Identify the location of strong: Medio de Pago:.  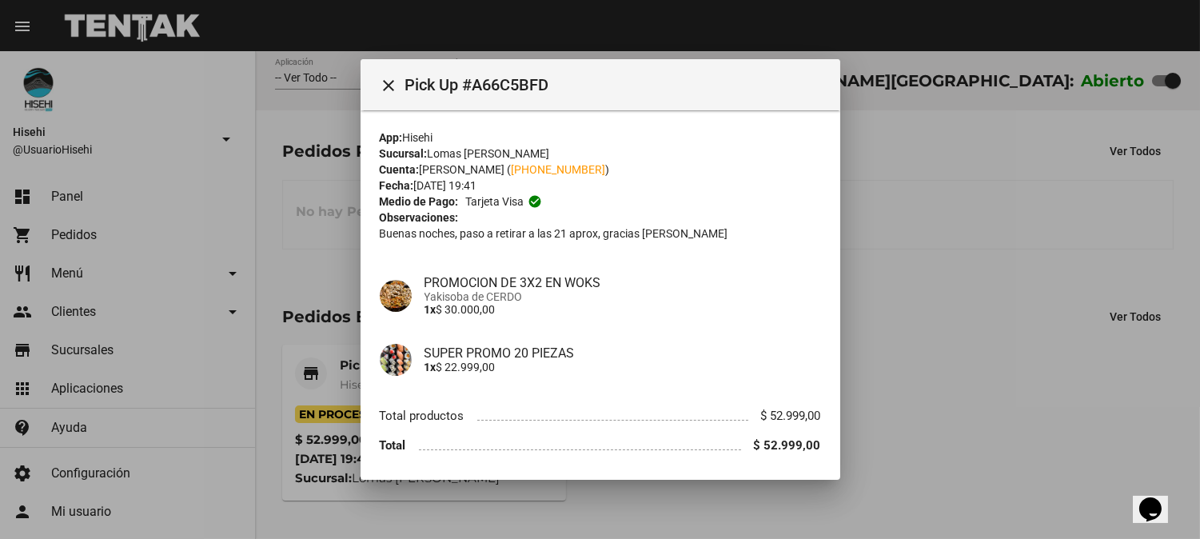
(419, 201).